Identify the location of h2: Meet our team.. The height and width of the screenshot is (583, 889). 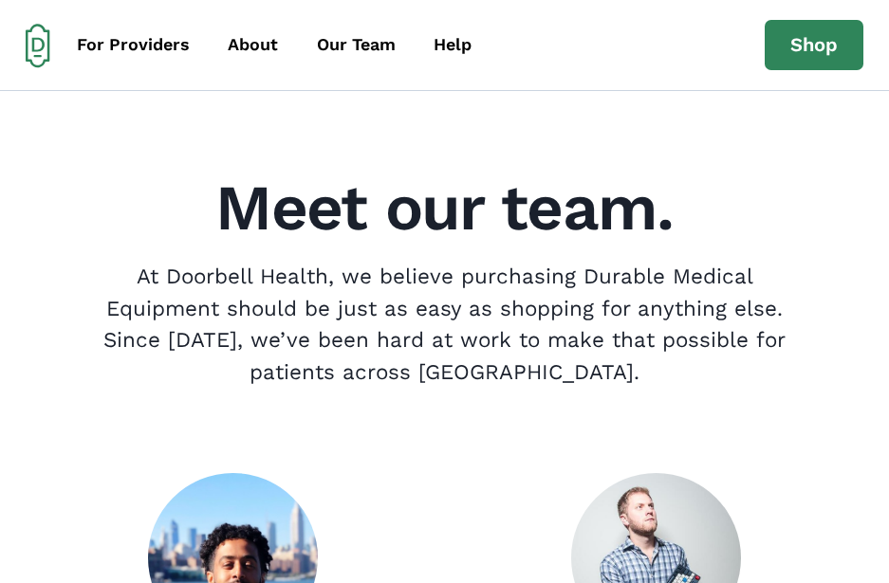
(444, 208).